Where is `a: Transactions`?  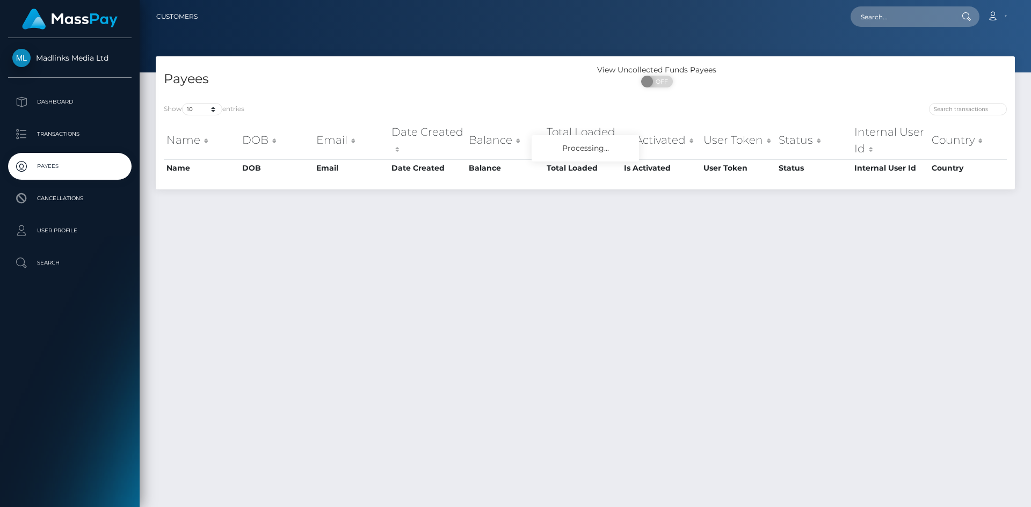 a: Transactions is located at coordinates (70, 134).